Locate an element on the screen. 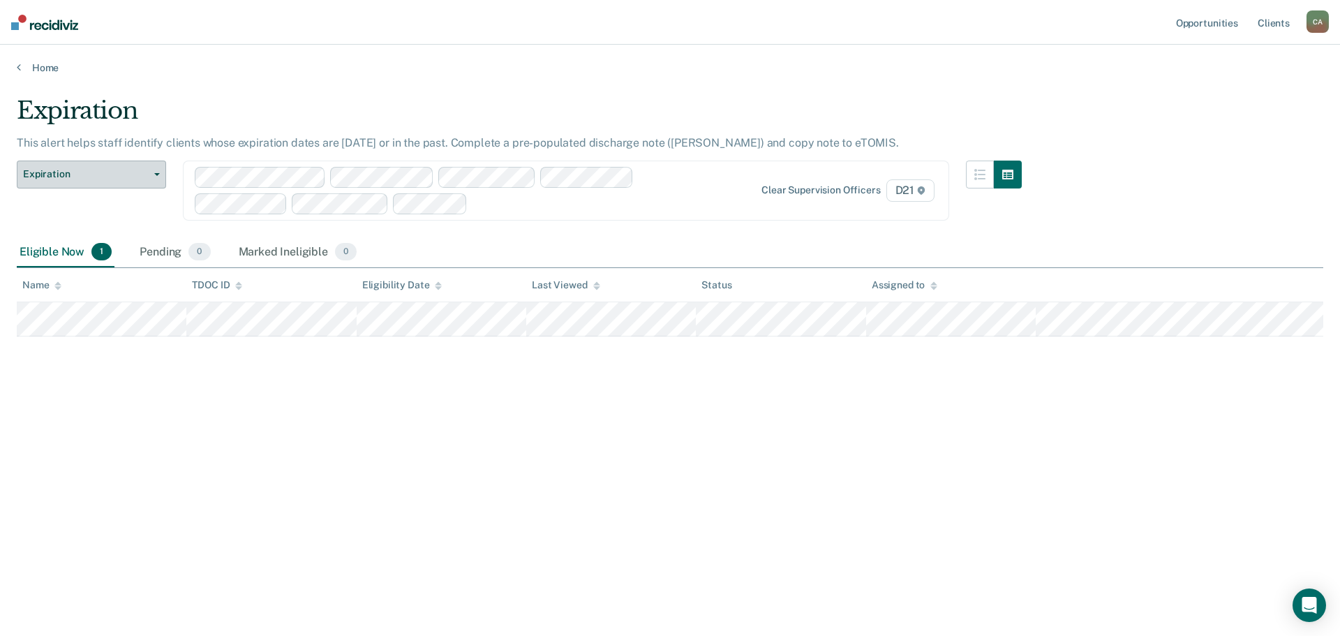 This screenshot has height=636, width=1340. div: Pending0 is located at coordinates (174, 253).